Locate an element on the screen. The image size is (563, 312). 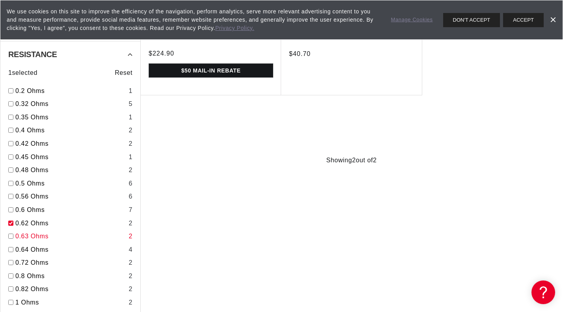
a: 0.32 Ohms is located at coordinates (70, 104).